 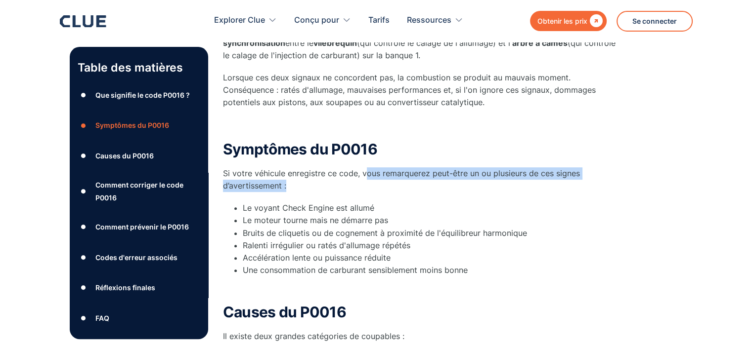 I want to click on font: Accélération lente ou puissance réduite, so click(x=316, y=258).